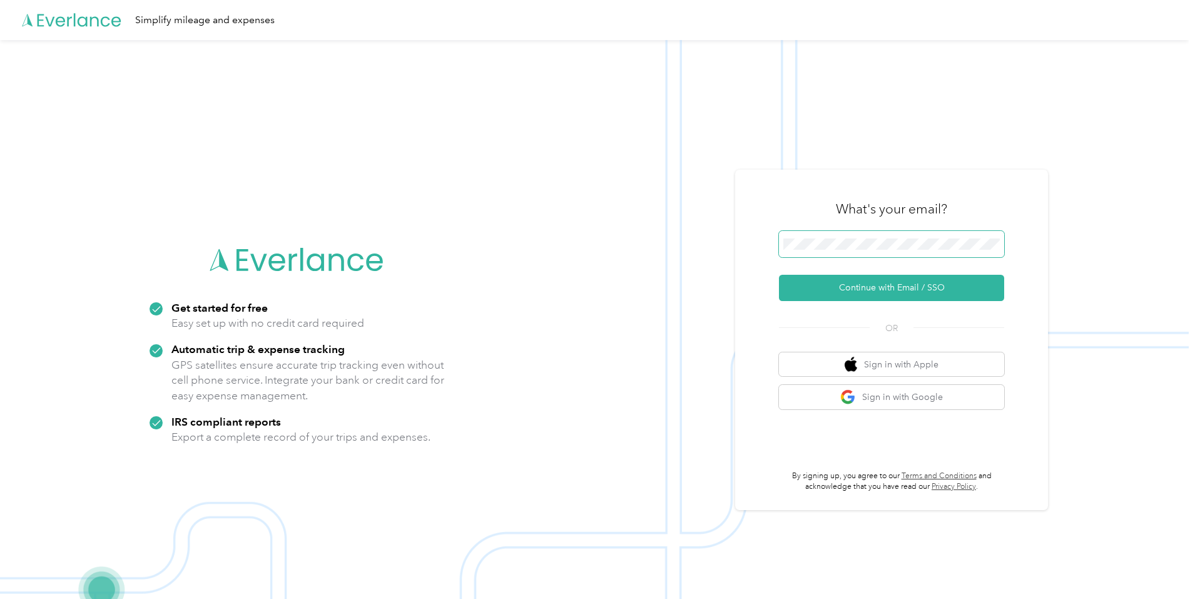  I want to click on strong: IRS compliant reports, so click(226, 421).